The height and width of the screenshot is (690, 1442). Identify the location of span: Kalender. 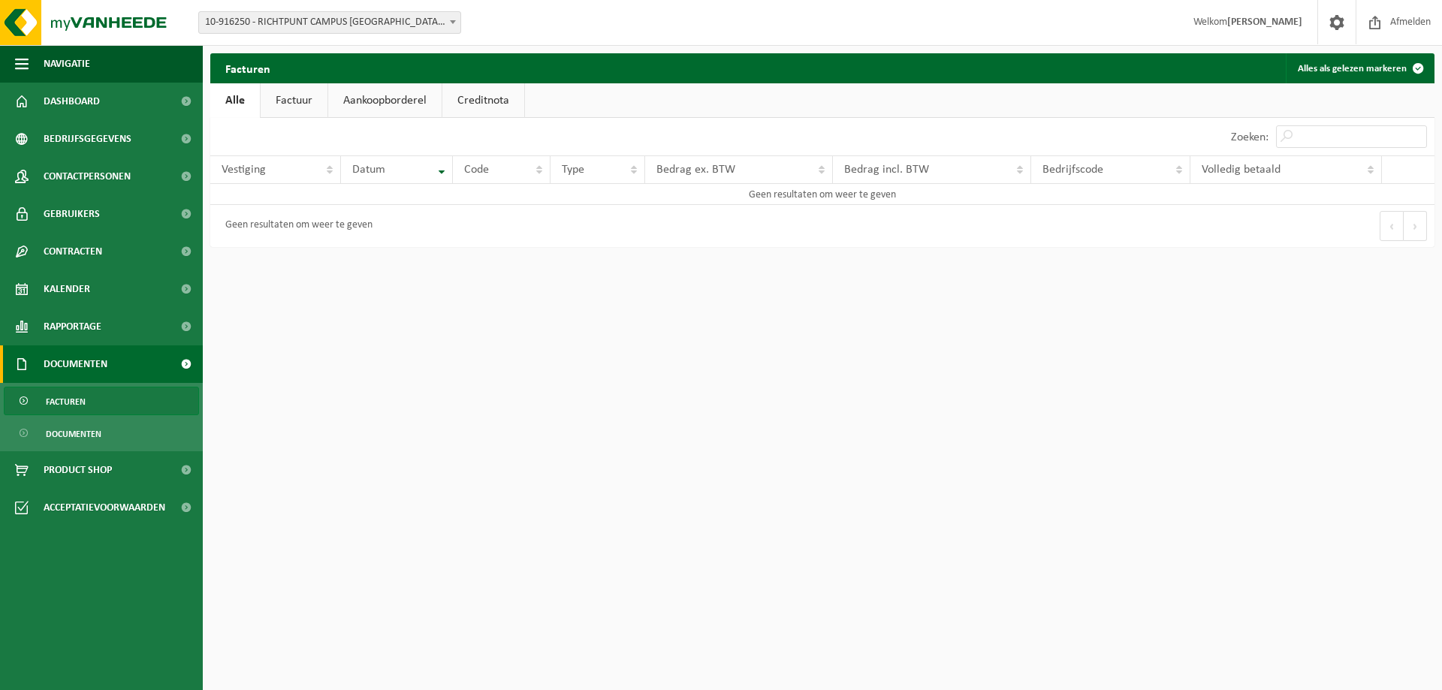
(67, 289).